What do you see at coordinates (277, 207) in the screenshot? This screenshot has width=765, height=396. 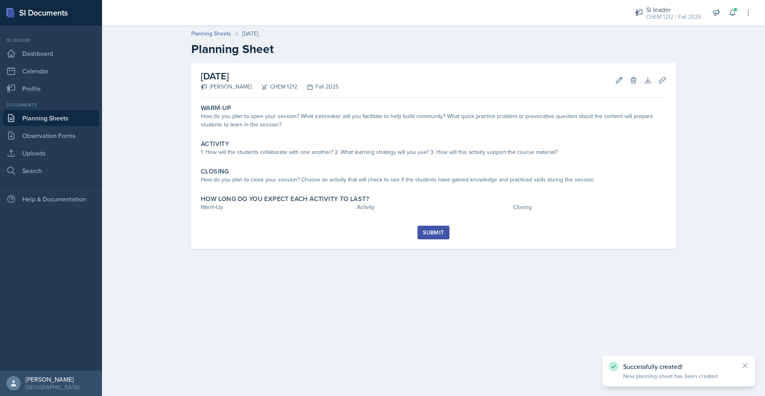 I see `div: Warm-Up` at bounding box center [277, 207].